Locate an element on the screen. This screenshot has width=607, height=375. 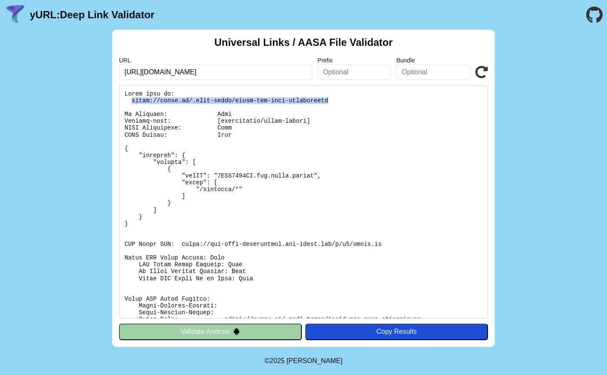
a: yURL:Deep Link Validator is located at coordinates (92, 15).